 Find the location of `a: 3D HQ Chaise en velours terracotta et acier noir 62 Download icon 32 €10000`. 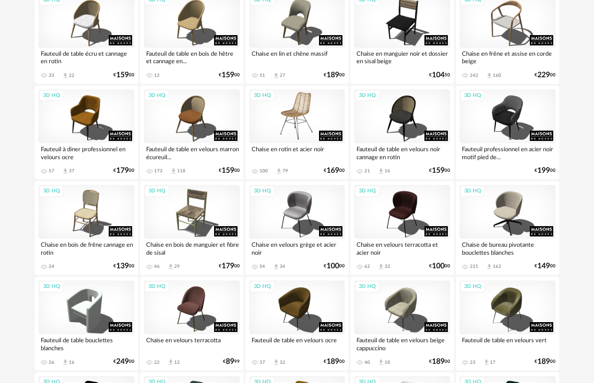

a: 3D HQ Chaise en velours terracotta et acier noir 62 Download icon 32 €10000 is located at coordinates (402, 228).